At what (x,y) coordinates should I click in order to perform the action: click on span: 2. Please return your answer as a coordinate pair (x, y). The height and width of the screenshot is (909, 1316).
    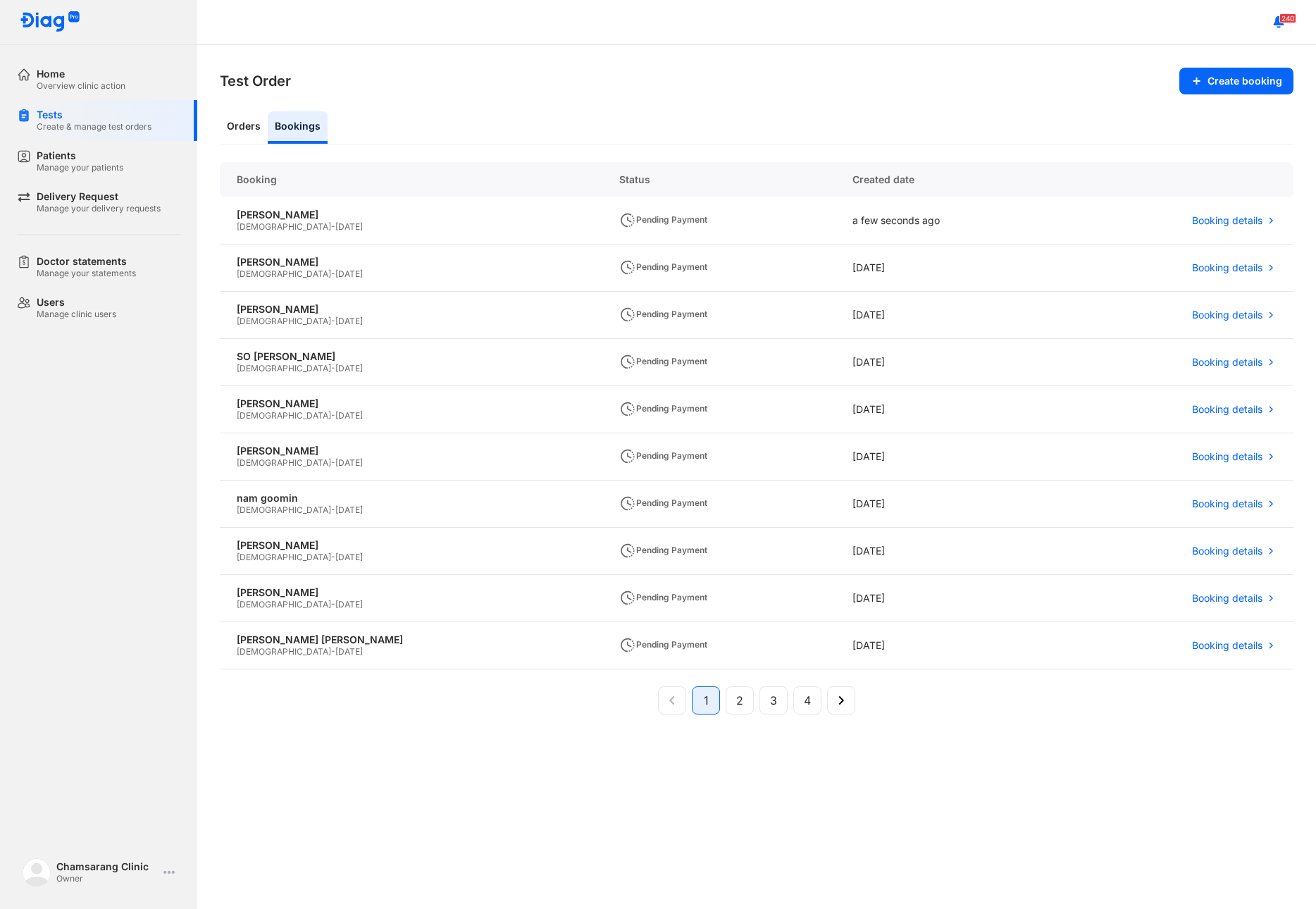
    Looking at the image, I should click on (740, 700).